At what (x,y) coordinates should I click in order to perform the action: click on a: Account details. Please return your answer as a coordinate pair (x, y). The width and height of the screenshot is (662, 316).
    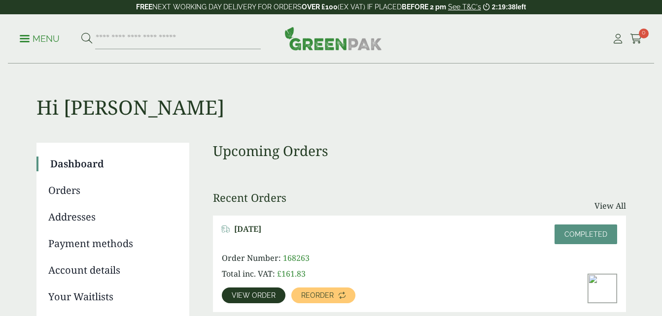
    Looking at the image, I should click on (112, 271).